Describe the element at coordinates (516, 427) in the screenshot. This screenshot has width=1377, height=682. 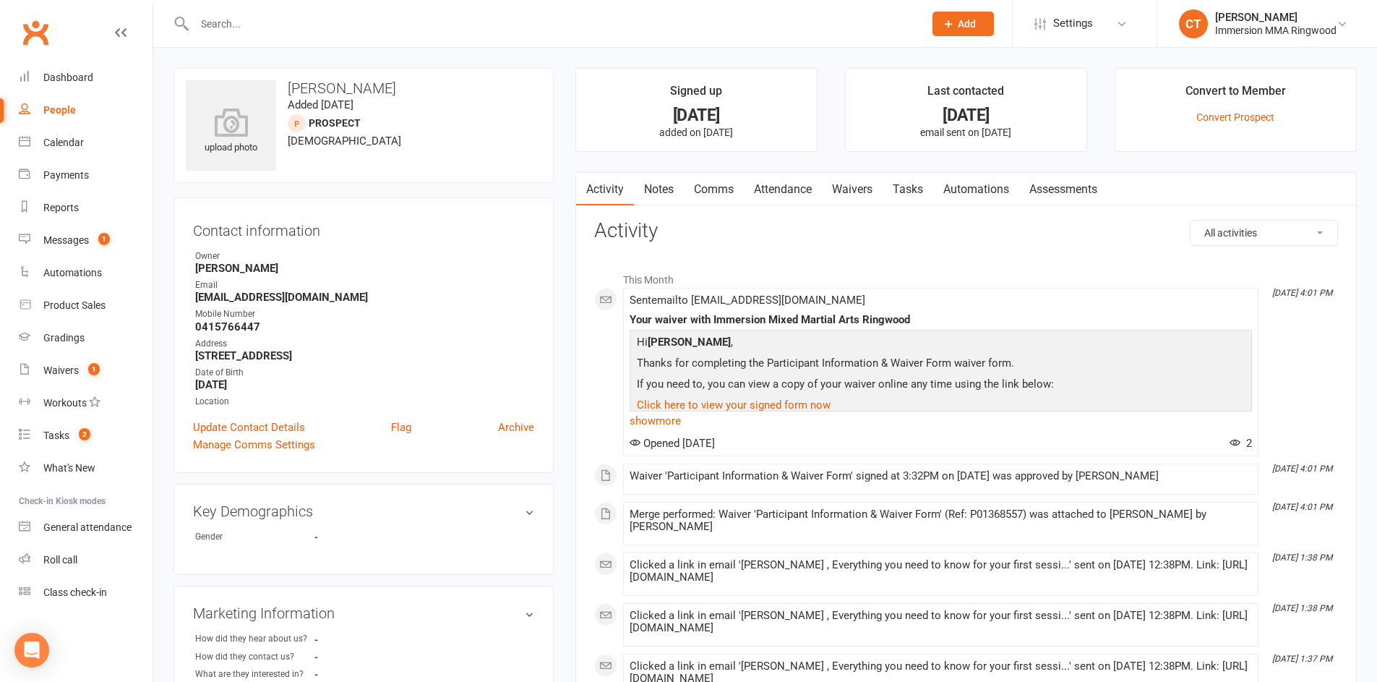
I see `a: Archive` at that location.